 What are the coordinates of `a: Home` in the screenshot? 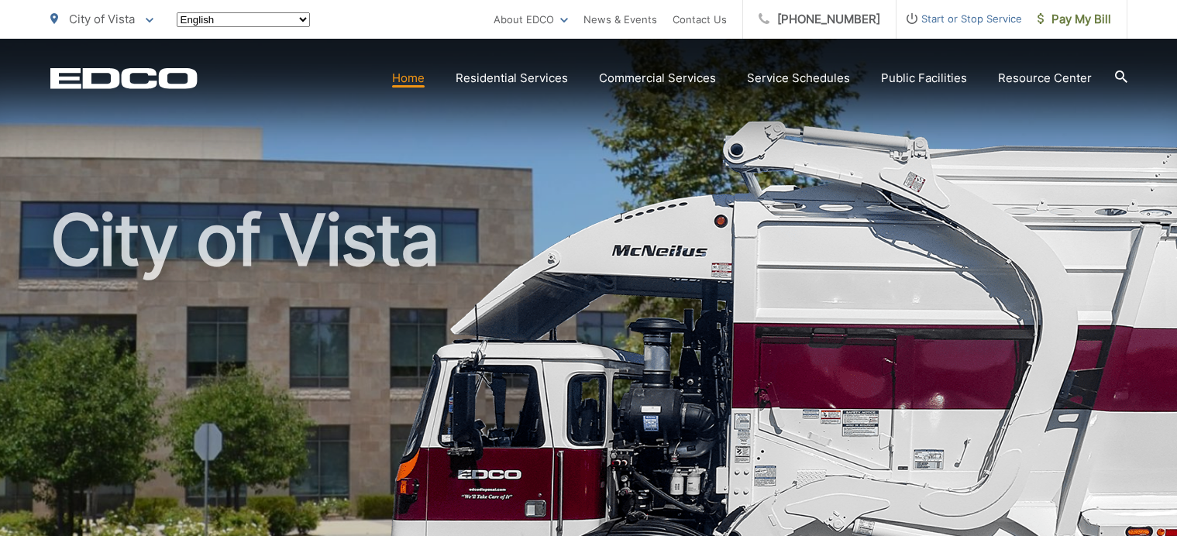 It's located at (408, 78).